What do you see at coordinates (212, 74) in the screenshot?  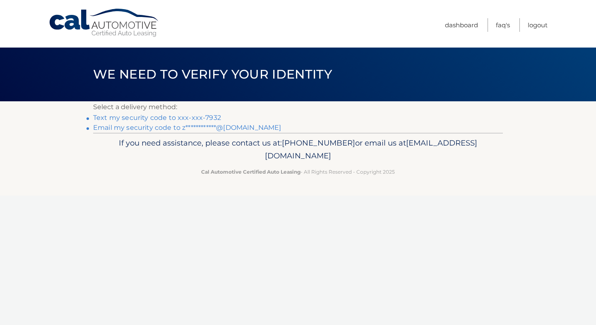 I see `span: We need to verify your identity` at bounding box center [212, 74].